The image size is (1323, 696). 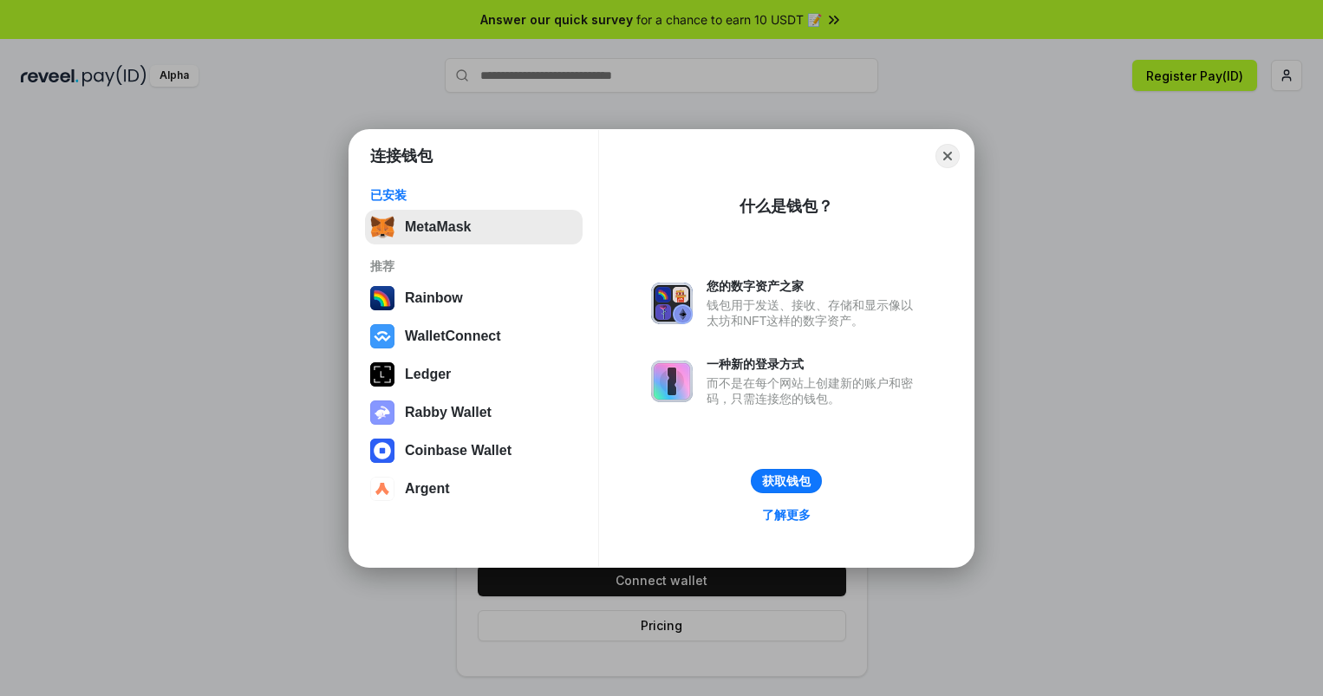 What do you see at coordinates (814, 286) in the screenshot?
I see `div: 您的数字资产之家` at bounding box center [814, 286].